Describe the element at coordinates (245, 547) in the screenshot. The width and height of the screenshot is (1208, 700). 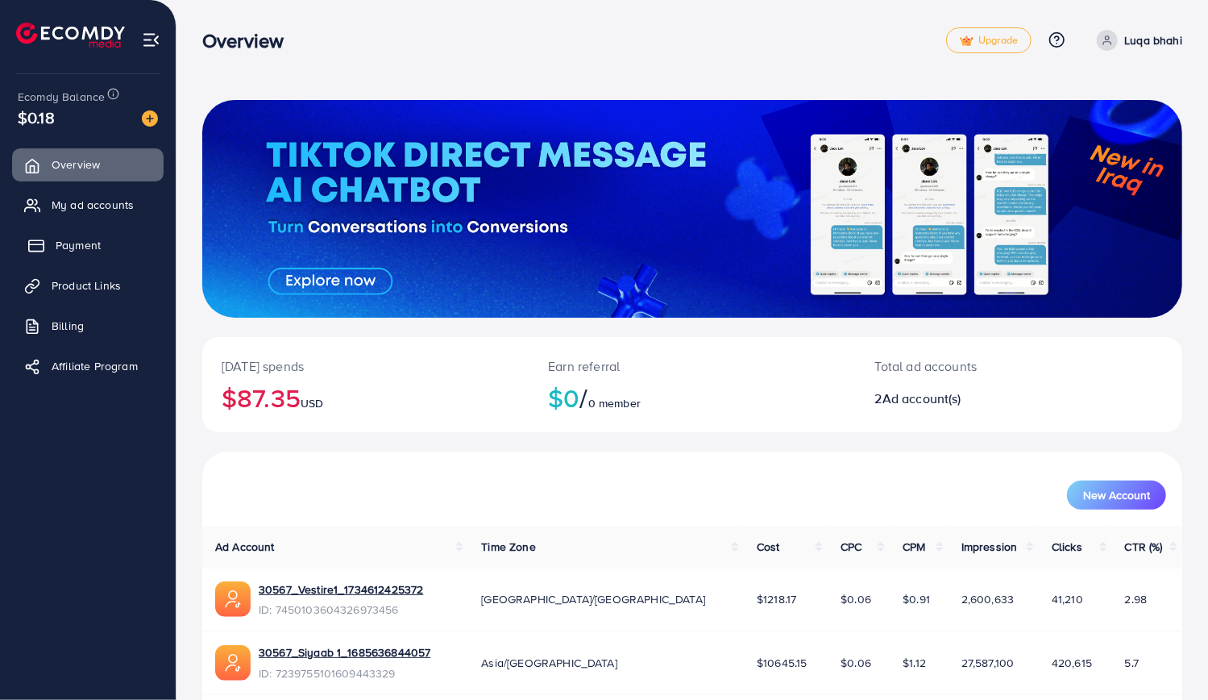
I see `span: Ad Account` at that location.